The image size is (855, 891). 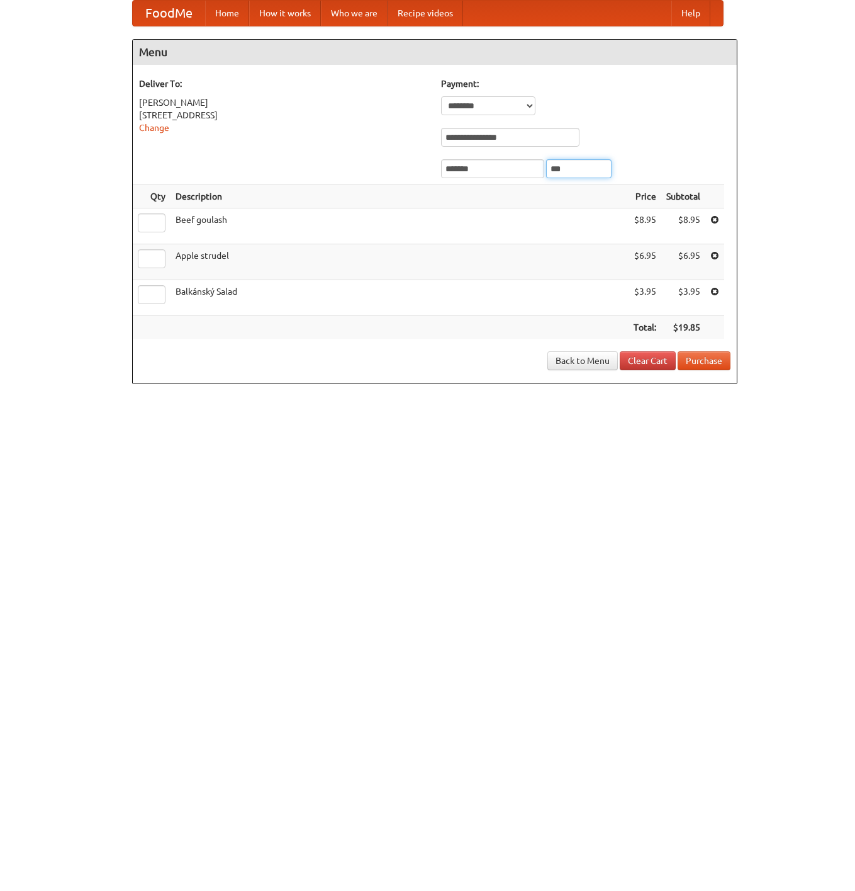 What do you see at coordinates (586, 84) in the screenshot?
I see `h5: Payment:` at bounding box center [586, 84].